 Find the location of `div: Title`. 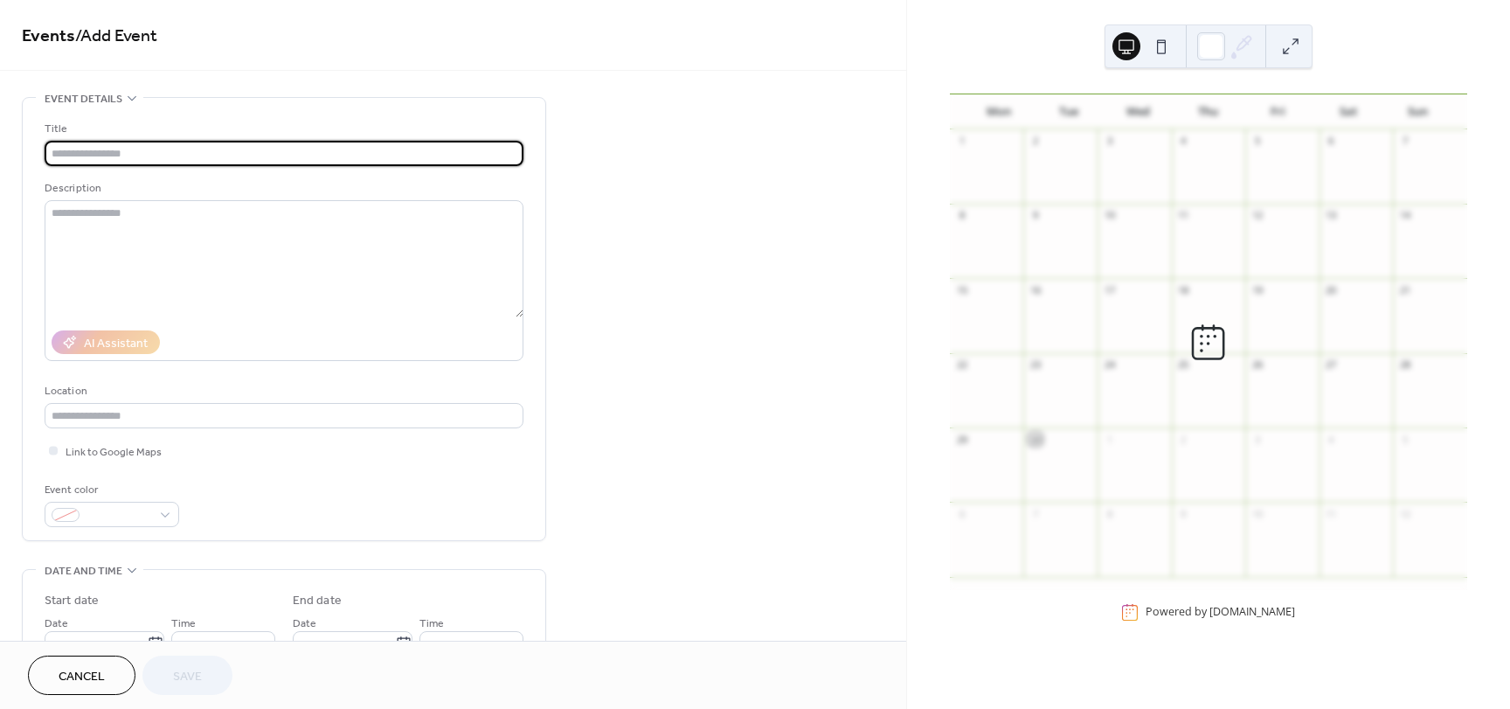

div: Title is located at coordinates (282, 128).